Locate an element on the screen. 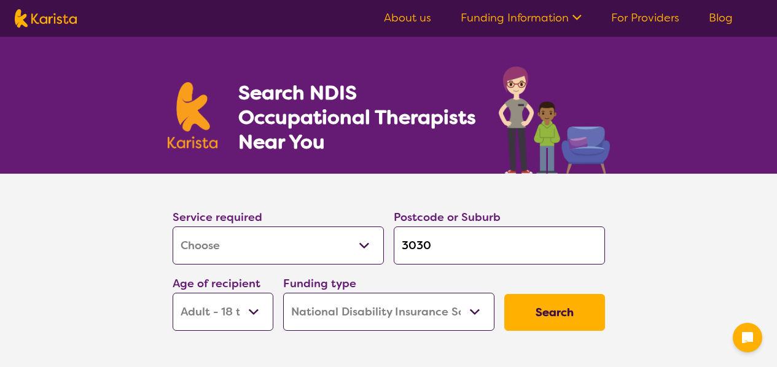  input: Type is located at coordinates (499, 246).